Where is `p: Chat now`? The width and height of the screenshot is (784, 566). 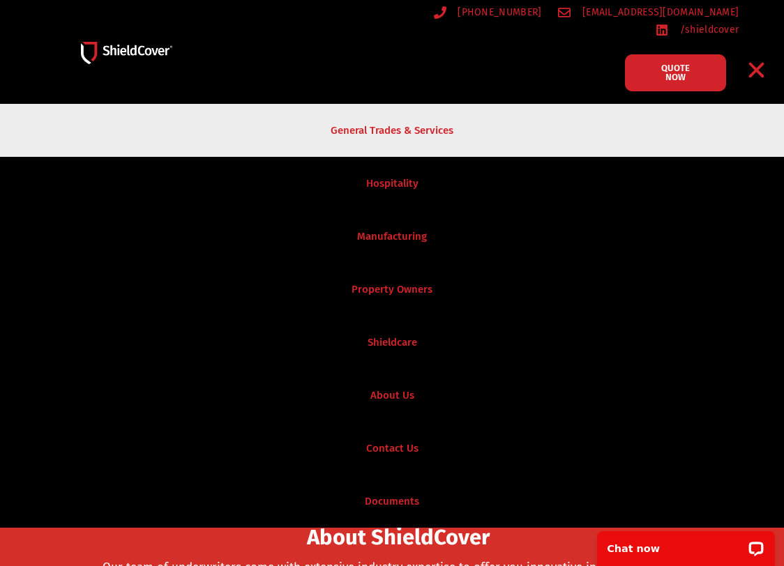
p: Chat now is located at coordinates (89, 26).